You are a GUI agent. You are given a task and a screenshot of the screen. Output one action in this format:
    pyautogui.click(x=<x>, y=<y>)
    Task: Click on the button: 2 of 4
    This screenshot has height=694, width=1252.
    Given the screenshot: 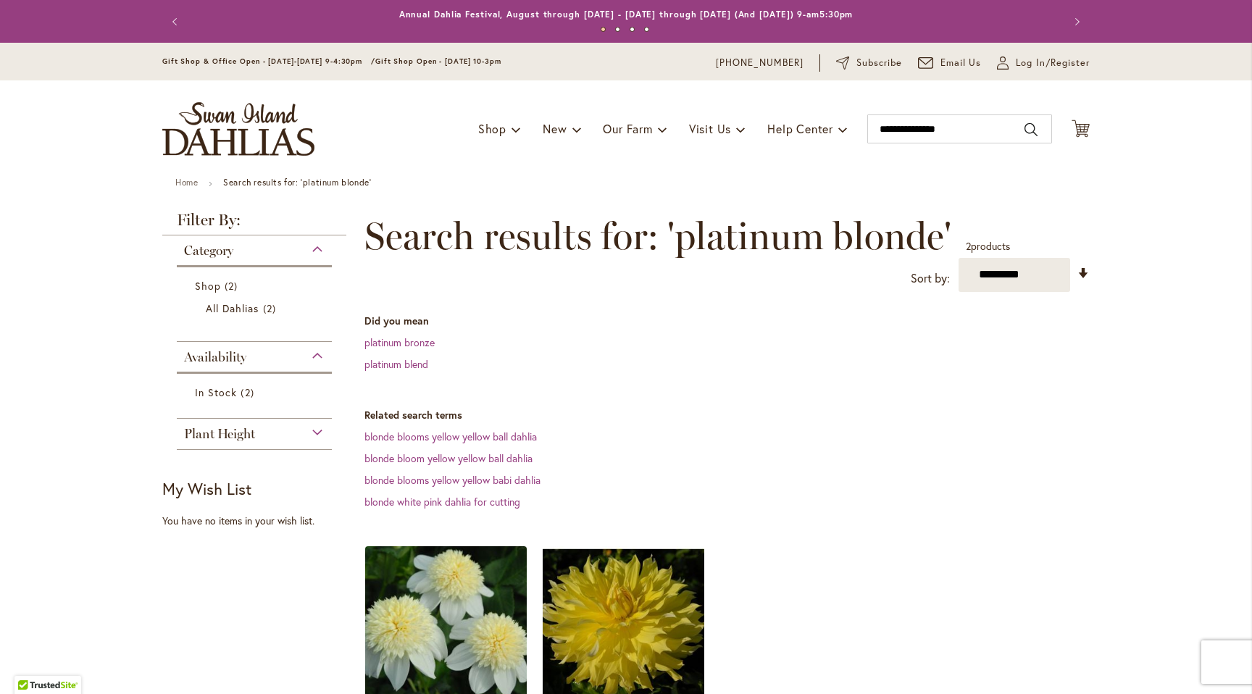 What is the action you would take?
    pyautogui.click(x=618, y=29)
    